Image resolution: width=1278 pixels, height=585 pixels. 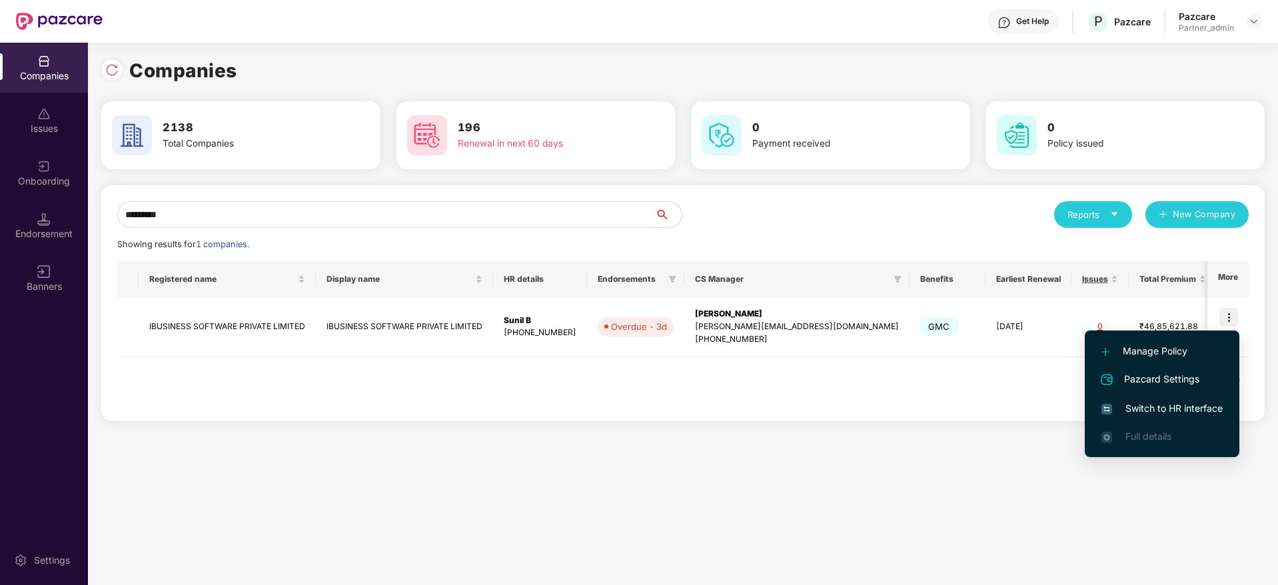 I want to click on img: svg+xml;base64,PHN2ZyB4bWxucz0iaHR0cDovL3d3dy53My5vcmcvMjAwMC9zdmciIHdpZHRoPSIxNi4zNjMiIGhlaWdodD..., so click(x=1107, y=437).